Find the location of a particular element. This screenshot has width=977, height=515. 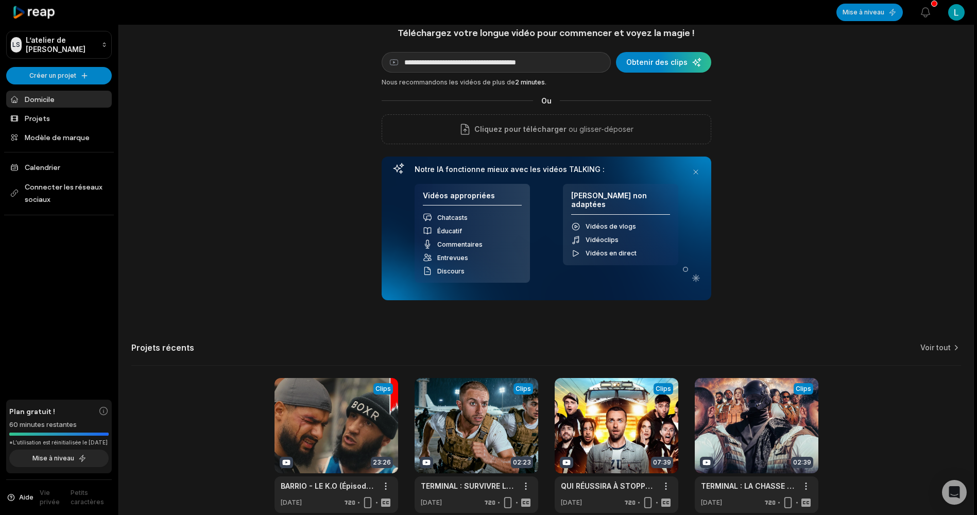

a: BARRIO - LE K.O (Épisode 5) is located at coordinates (328, 486).